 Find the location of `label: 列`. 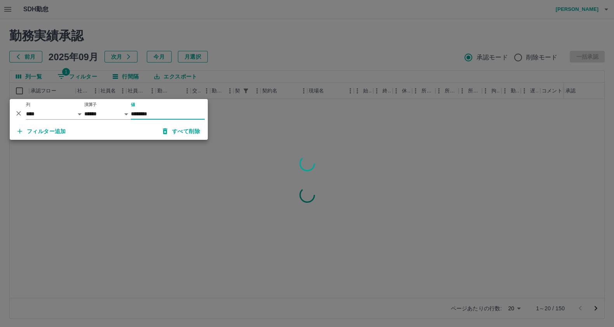

label: 列 is located at coordinates (28, 104).